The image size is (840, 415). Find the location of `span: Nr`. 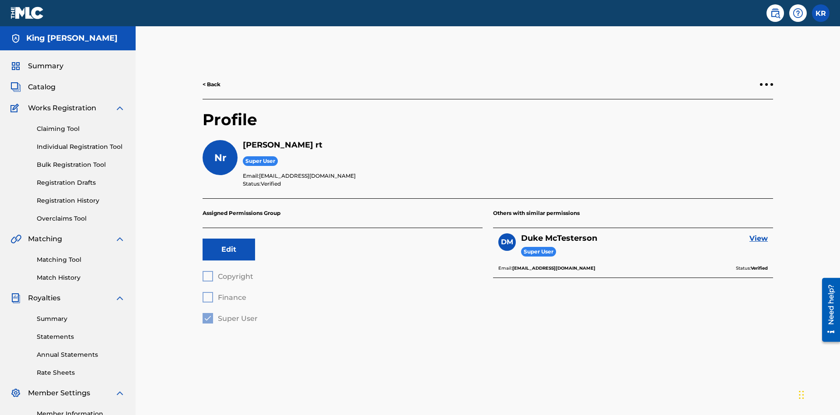

span: Nr is located at coordinates (220, 158).